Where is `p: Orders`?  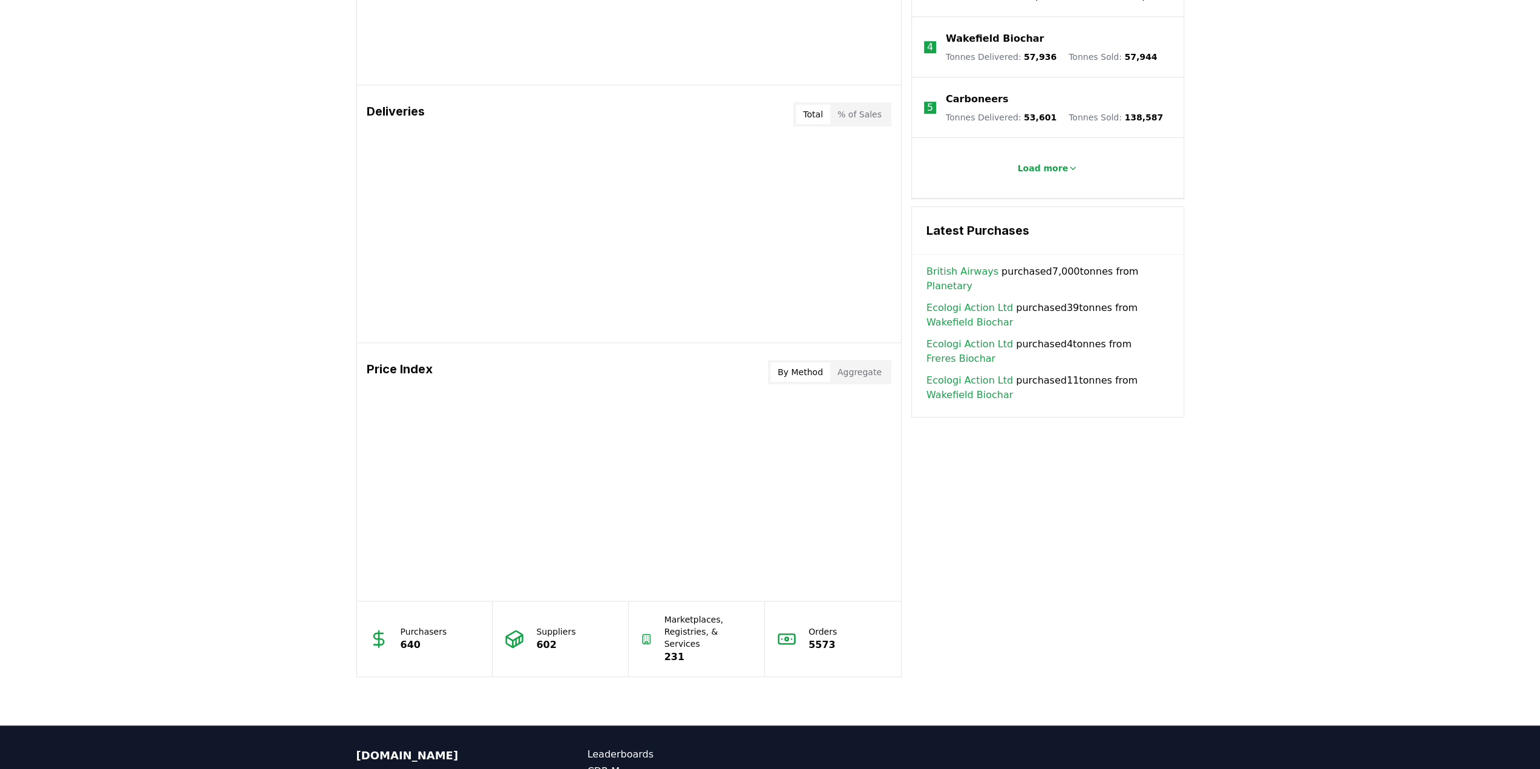
p: Orders is located at coordinates (822, 632).